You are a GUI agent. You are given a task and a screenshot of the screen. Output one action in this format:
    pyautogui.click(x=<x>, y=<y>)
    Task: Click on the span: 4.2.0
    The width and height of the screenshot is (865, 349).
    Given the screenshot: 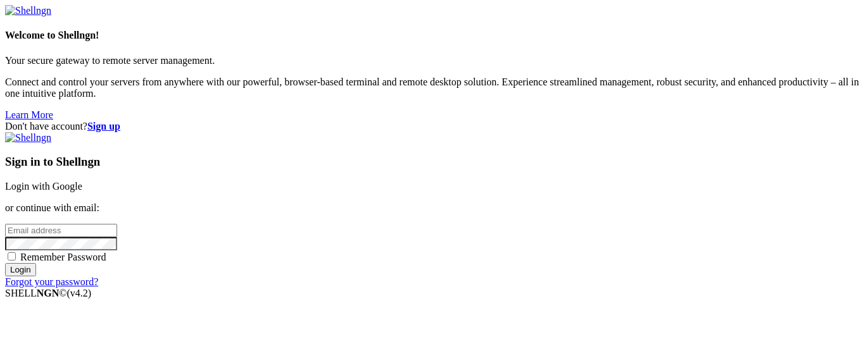 What is the action you would take?
    pyautogui.click(x=79, y=293)
    